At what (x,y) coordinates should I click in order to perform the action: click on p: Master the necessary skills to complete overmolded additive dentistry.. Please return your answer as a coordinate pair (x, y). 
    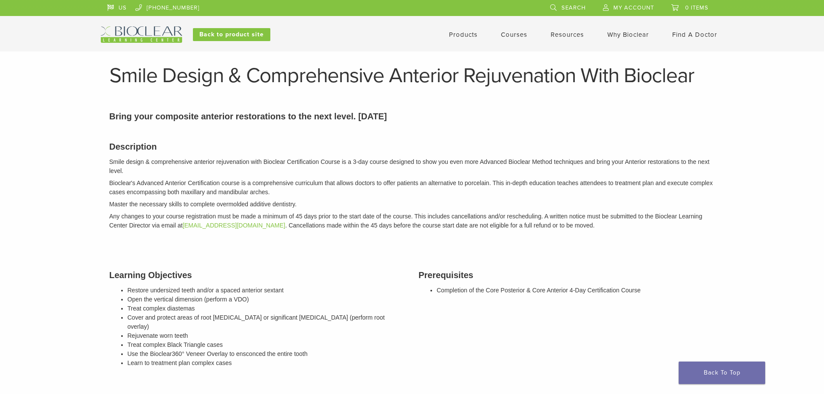
    Looking at the image, I should click on (412, 204).